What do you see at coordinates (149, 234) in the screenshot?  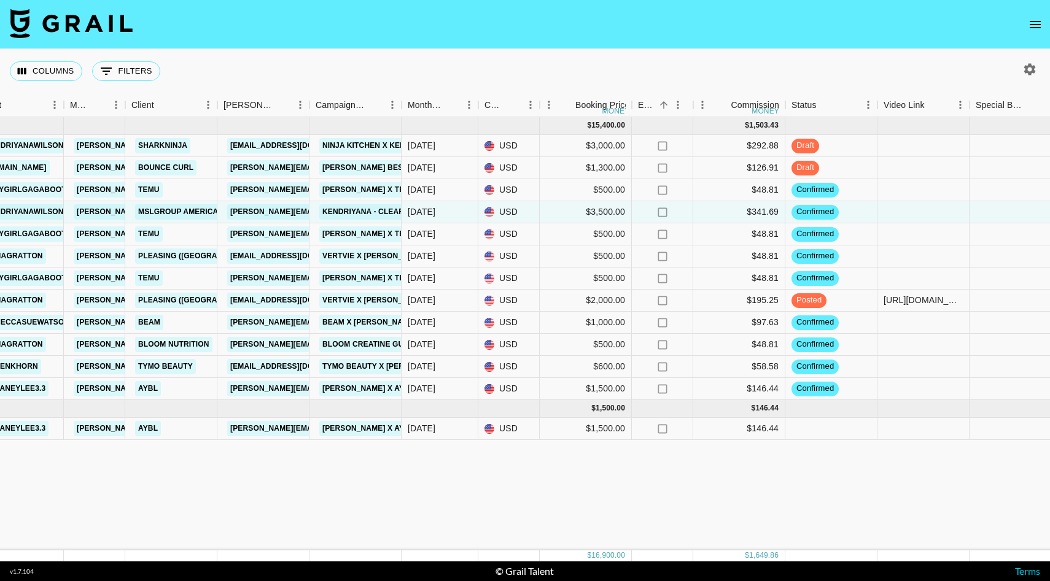 I see `a: TEMU` at bounding box center [149, 234].